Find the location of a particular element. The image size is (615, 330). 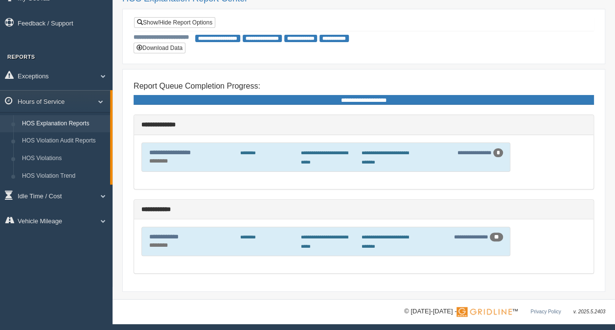

a: HOS Violations is located at coordinates (64, 158).